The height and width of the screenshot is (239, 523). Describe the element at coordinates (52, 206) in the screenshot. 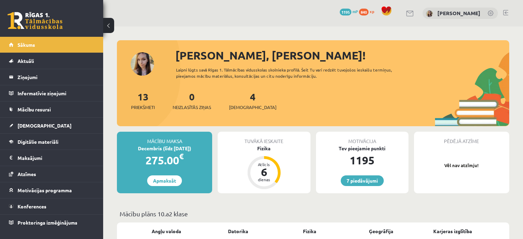

I see `a: Konferences` at that location.